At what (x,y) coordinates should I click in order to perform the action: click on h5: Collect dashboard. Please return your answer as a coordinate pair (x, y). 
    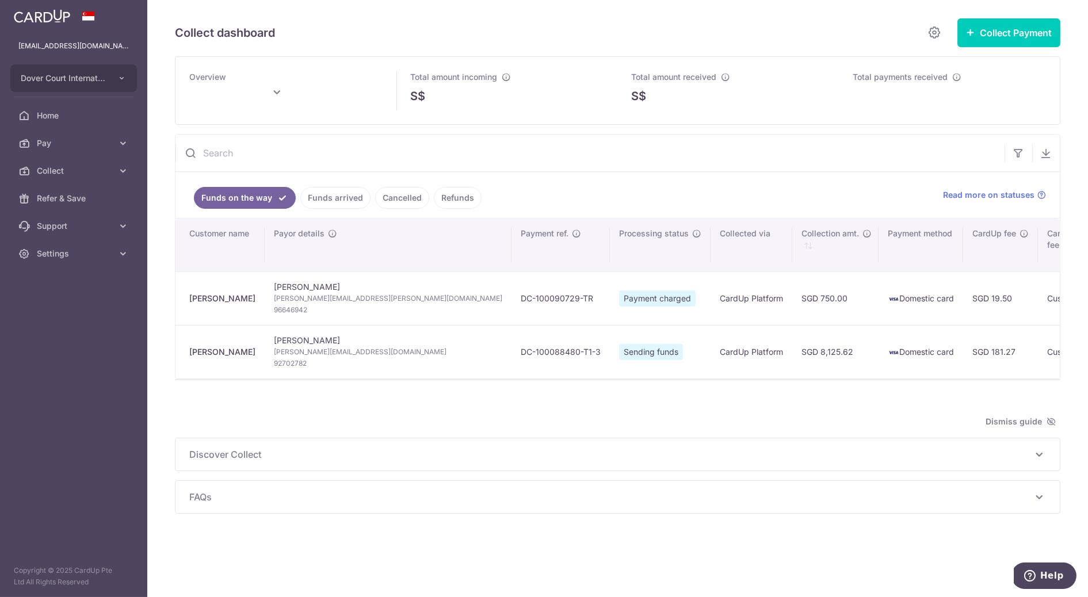
    Looking at the image, I should click on (225, 33).